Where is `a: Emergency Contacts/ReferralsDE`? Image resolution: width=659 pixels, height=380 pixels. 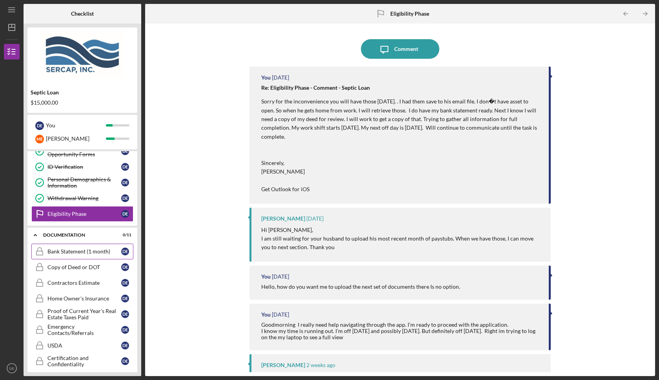
a: Emergency Contacts/ReferralsDE is located at coordinates (82, 330).